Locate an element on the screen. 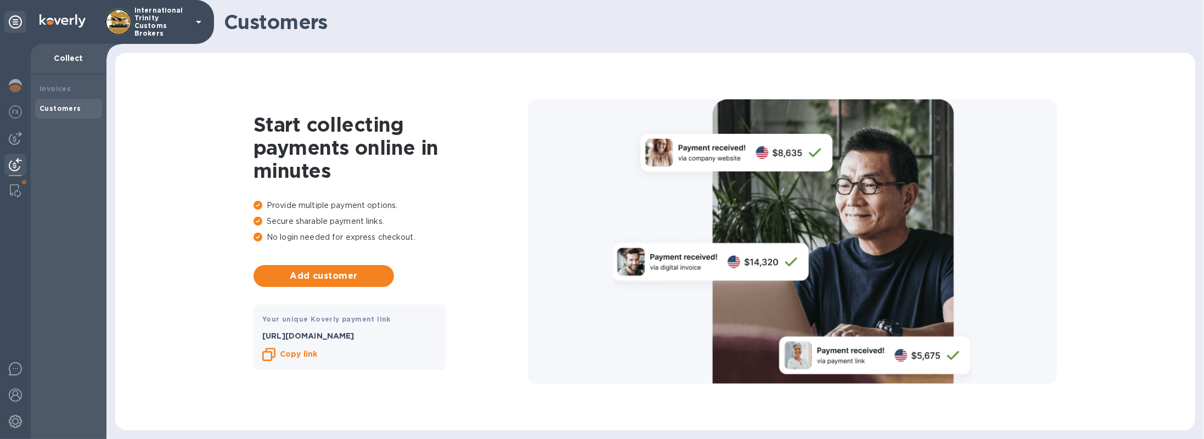 The width and height of the screenshot is (1204, 439). p: Provide multiple payment options. is located at coordinates (391, 205).